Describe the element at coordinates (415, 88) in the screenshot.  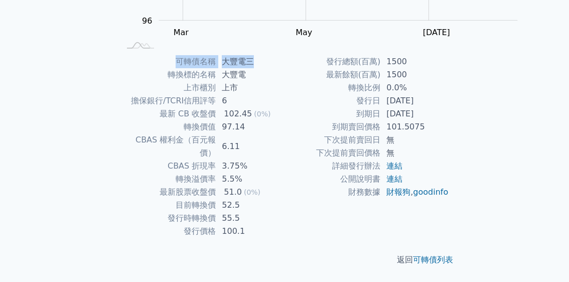
I see `td: 0.0%` at that location.